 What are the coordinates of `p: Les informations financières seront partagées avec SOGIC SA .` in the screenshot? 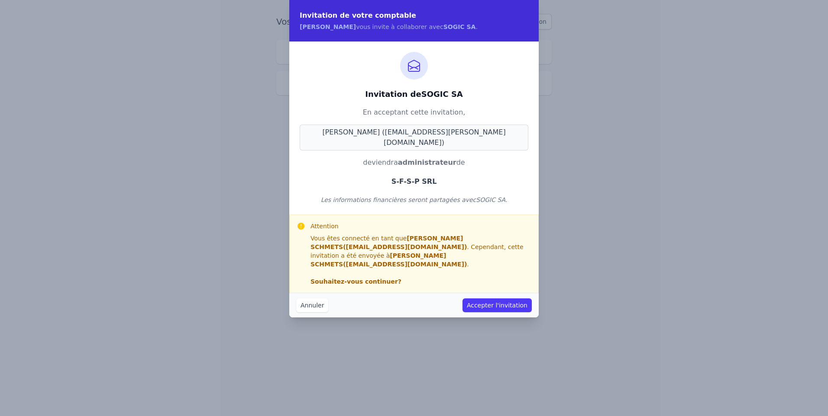 It's located at (414, 200).